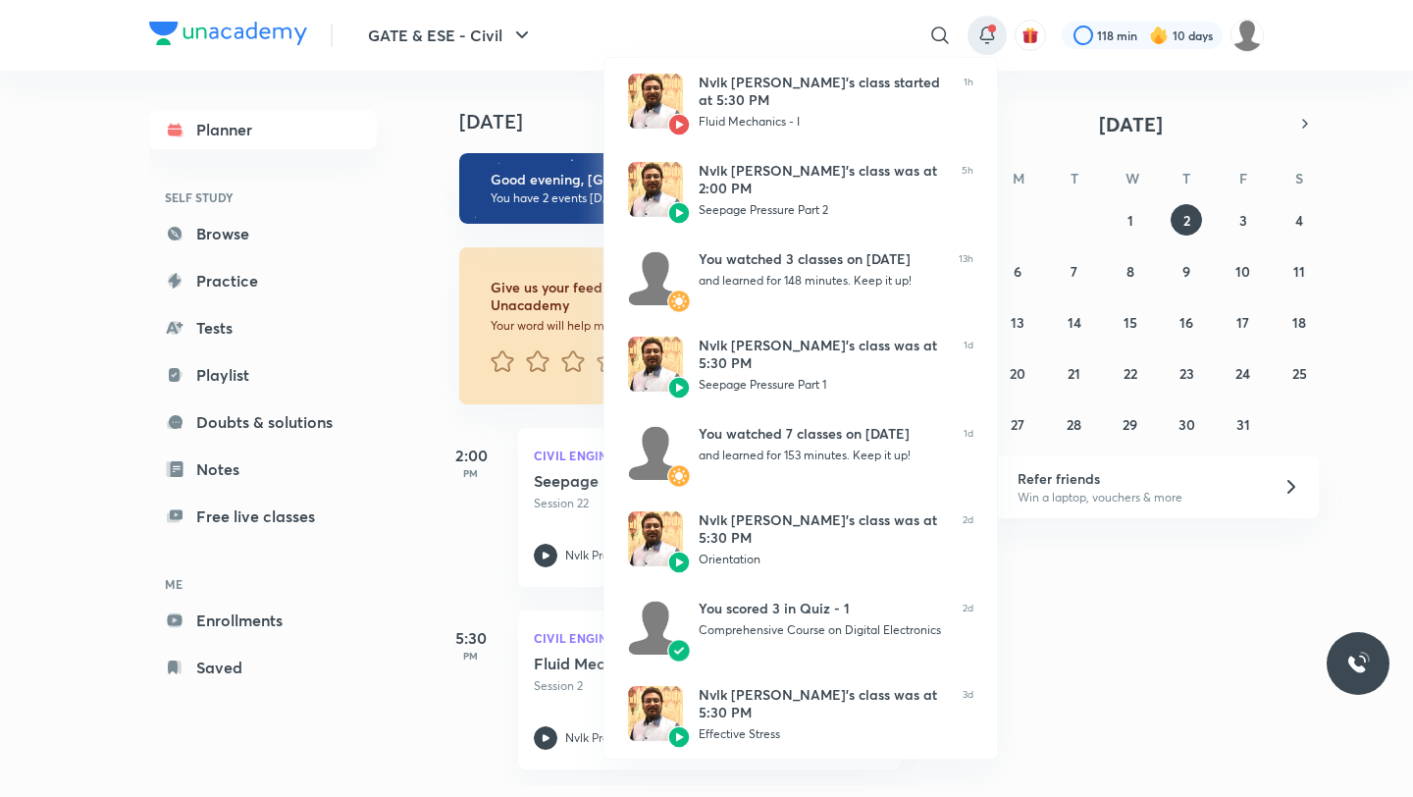 The height and width of the screenshot is (797, 1413). What do you see at coordinates (822, 559) in the screenshot?
I see `div: Orientation` at bounding box center [822, 559].